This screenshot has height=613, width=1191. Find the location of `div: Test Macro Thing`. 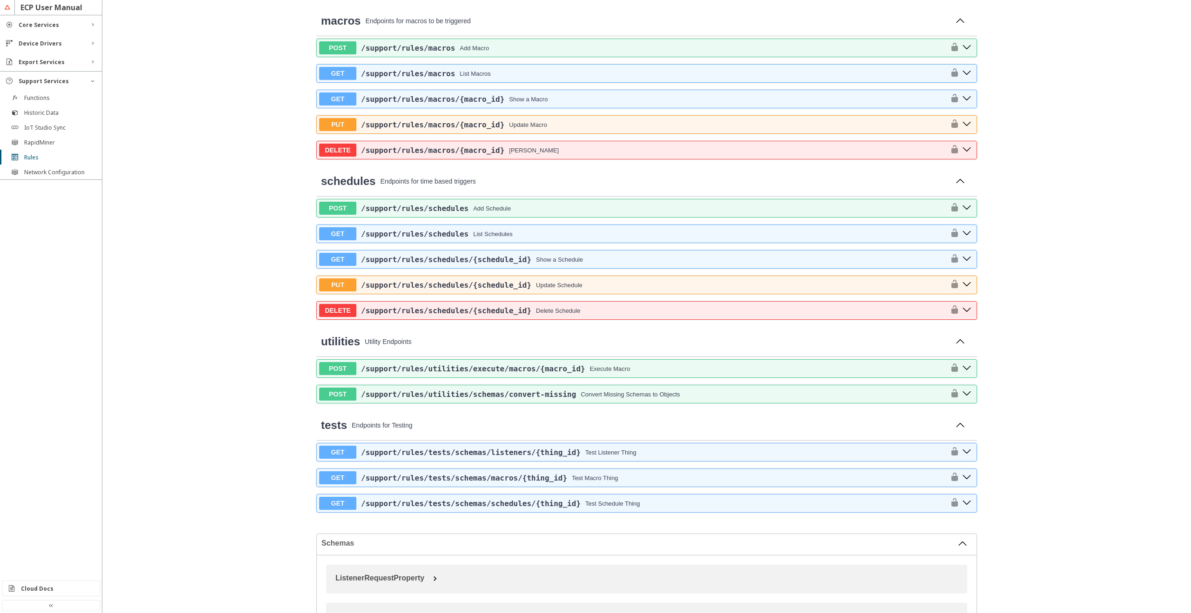

div: Test Macro Thing is located at coordinates (594, 478).